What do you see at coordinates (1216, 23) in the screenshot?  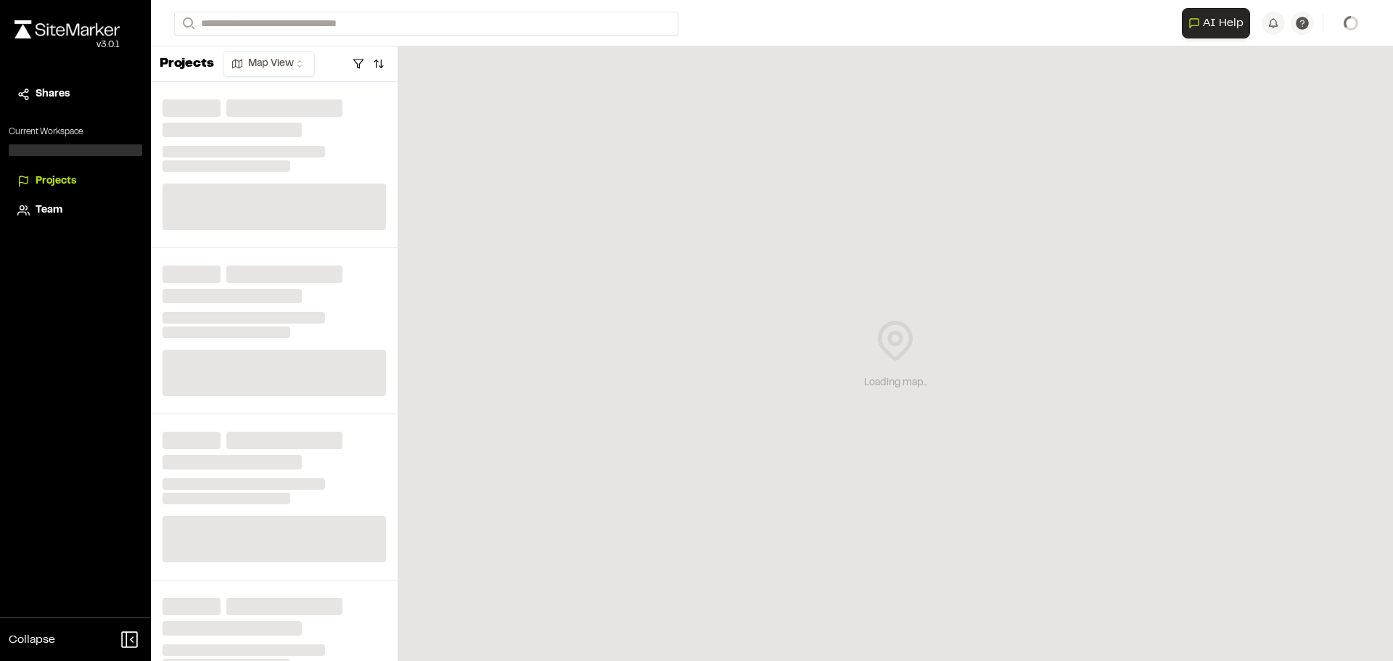 I see `button: Open AI Assistant` at bounding box center [1216, 23].